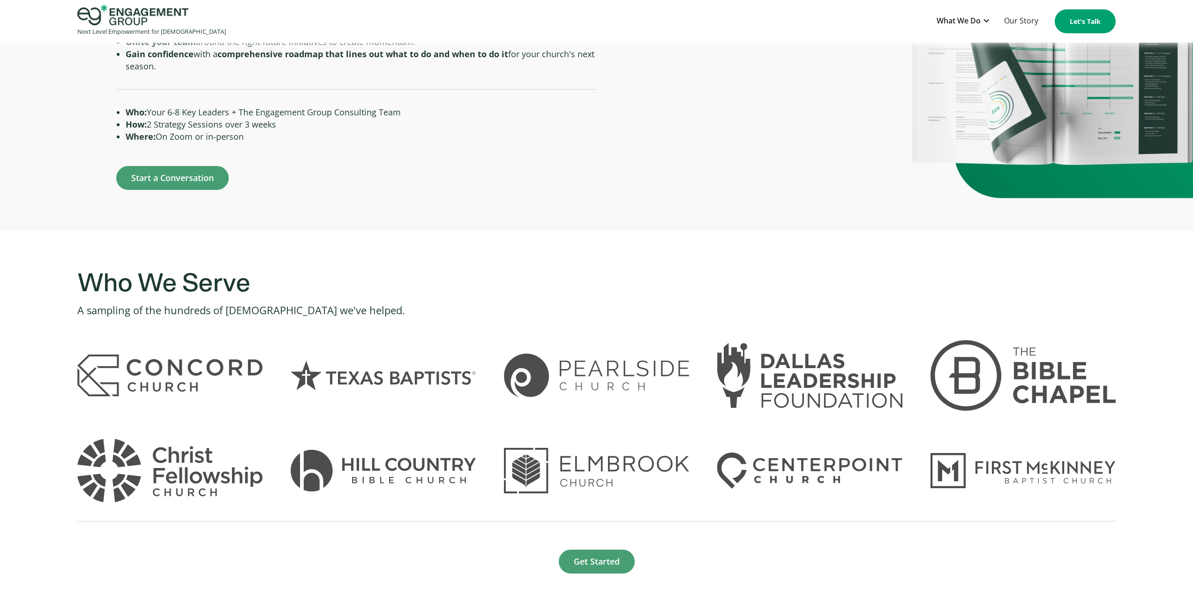  What do you see at coordinates (136, 112) in the screenshot?
I see `strong: Who:` at bounding box center [136, 112].